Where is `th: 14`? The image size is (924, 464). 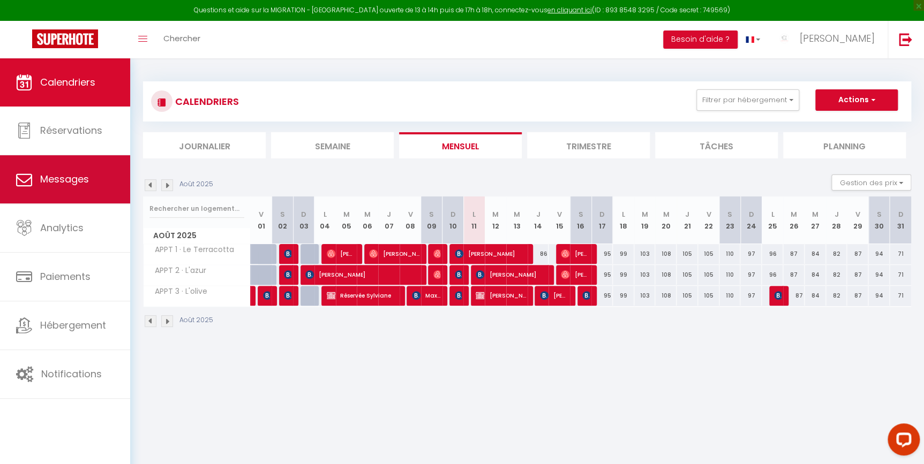 th: 14 is located at coordinates (538, 220).